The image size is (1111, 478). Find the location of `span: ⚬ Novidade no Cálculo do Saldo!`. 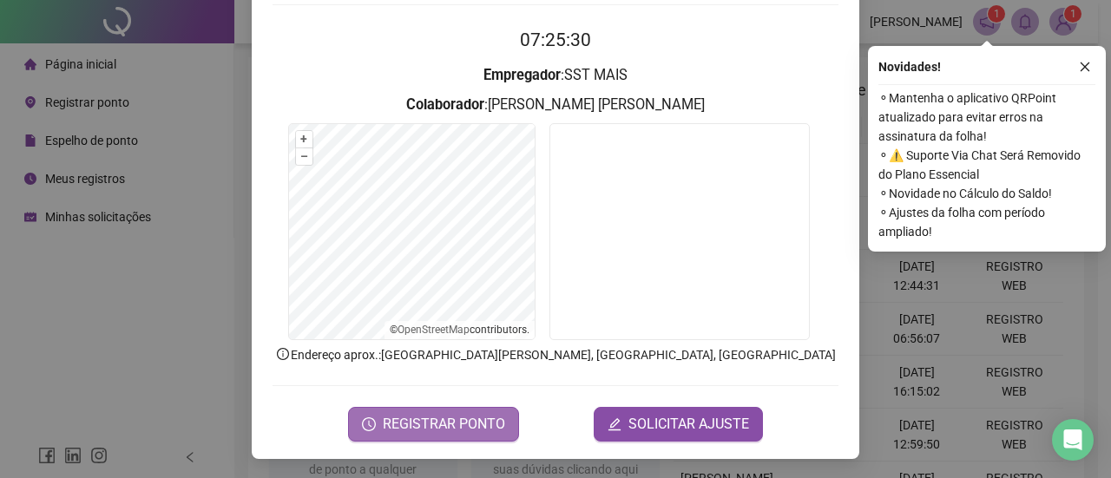

span: ⚬ Novidade no Cálculo do Saldo! is located at coordinates (987, 194).